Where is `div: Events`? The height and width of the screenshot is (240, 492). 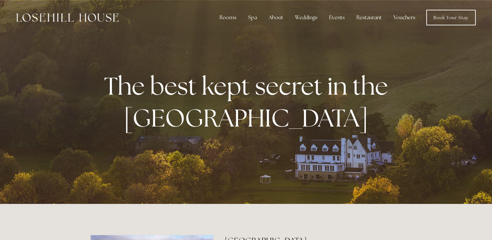 div: Events is located at coordinates (337, 18).